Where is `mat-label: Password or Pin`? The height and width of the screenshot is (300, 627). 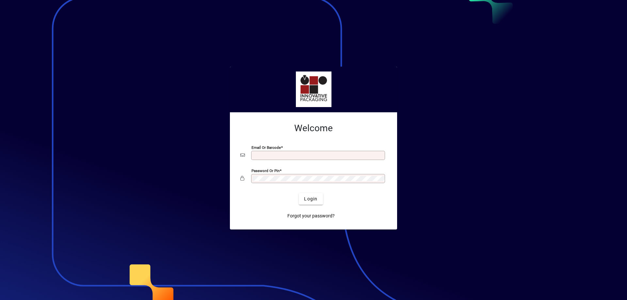
mat-label: Password or Pin is located at coordinates (266, 171).